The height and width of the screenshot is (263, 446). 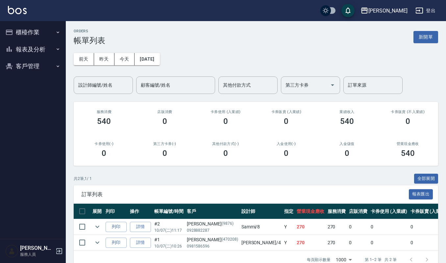 I want to click on th: 客戶, so click(x=213, y=211).